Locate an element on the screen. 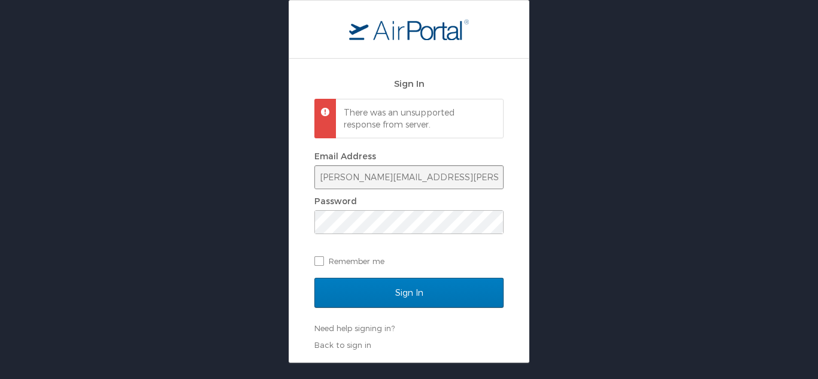 The image size is (818, 379). a: Back to sign in is located at coordinates (343, 345).